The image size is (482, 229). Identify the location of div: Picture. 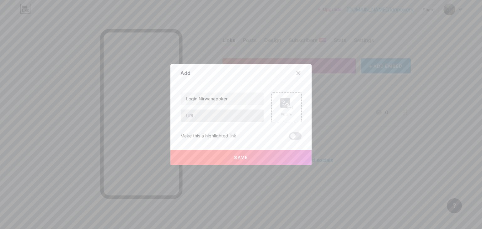
(286, 114).